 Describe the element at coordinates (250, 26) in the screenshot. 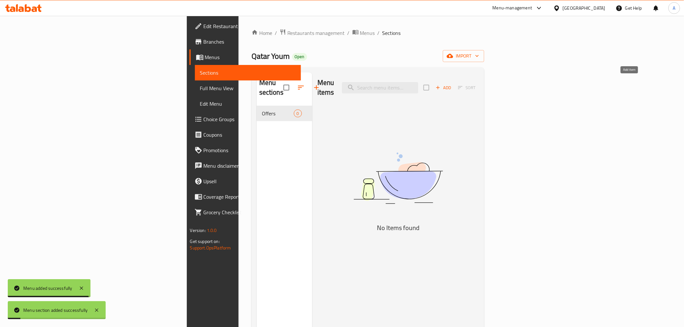

I see `span: Edit Restaurant` at that location.